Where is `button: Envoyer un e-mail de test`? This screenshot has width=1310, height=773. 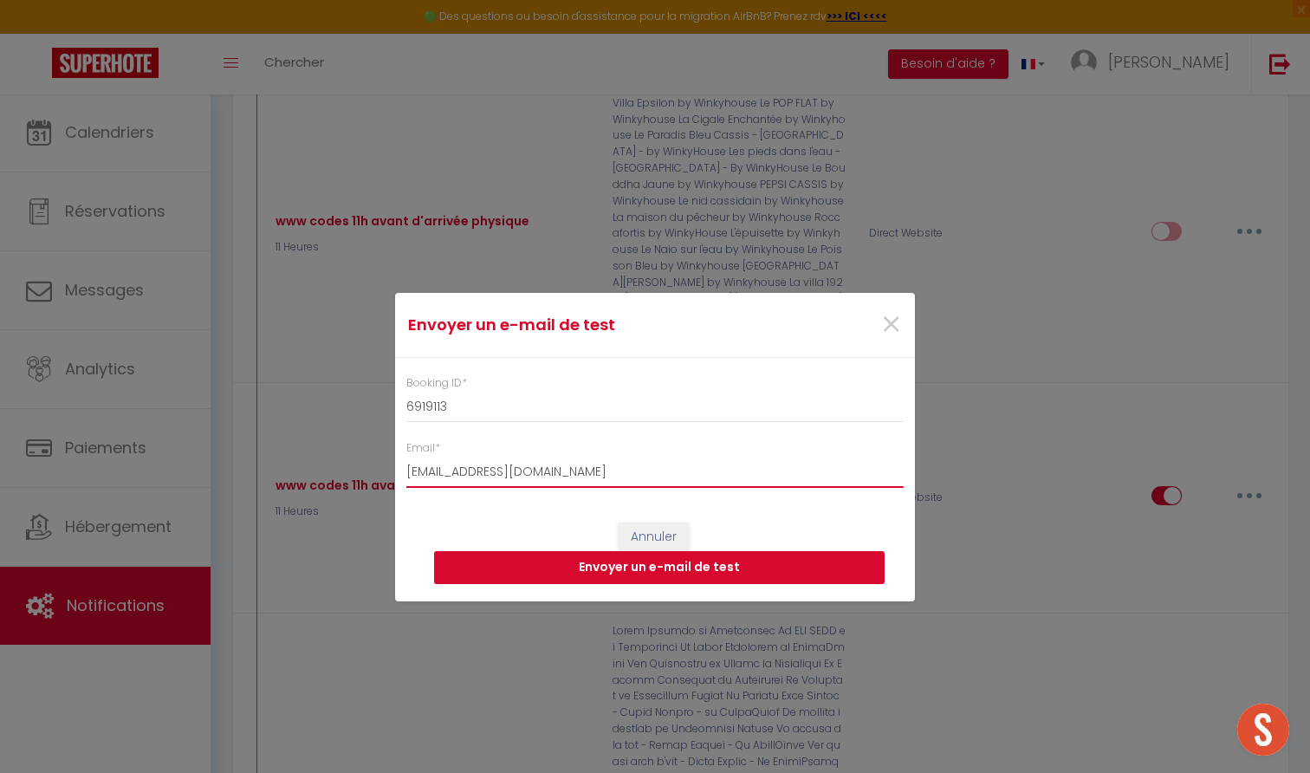 button: Envoyer un e-mail de test is located at coordinates (659, 567).